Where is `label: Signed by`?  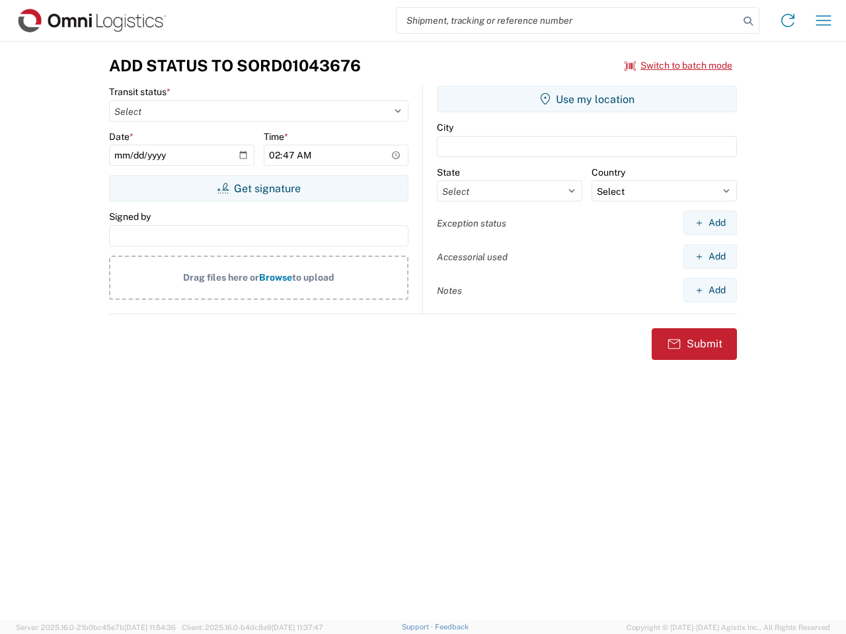
label: Signed by is located at coordinates (129, 217).